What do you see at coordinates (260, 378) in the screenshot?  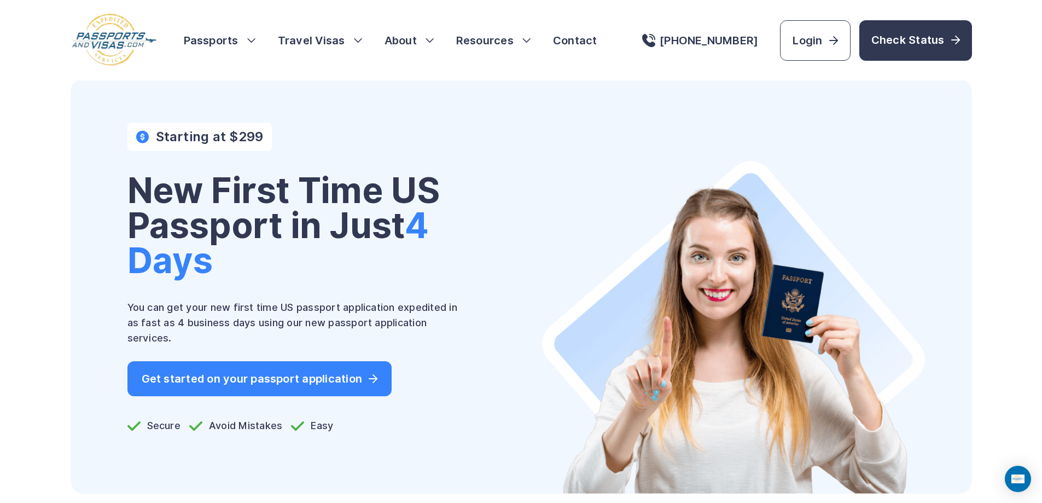 I see `a: Get started on your passport application` at bounding box center [260, 378].